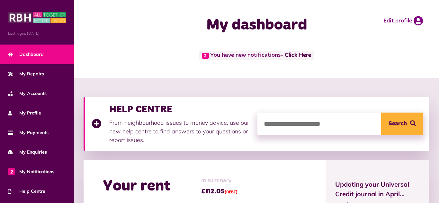 This screenshot has width=439, height=203. What do you see at coordinates (219, 192) in the screenshot?
I see `span: £112.05` at bounding box center [219, 192].